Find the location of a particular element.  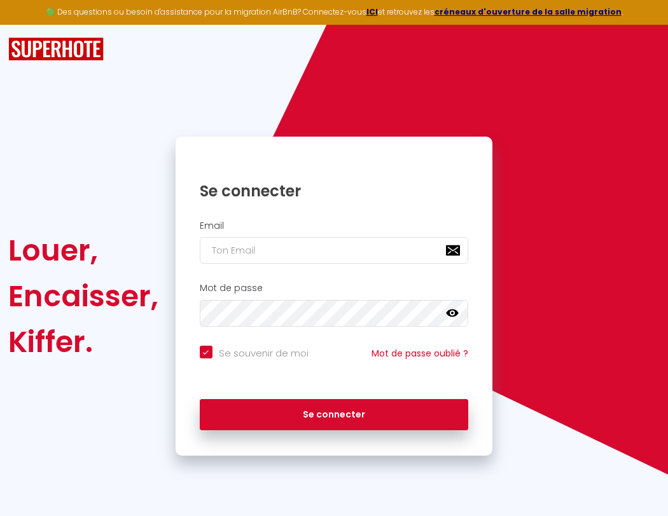

strong: créneaux d'ouverture de la salle migration is located at coordinates (528, 11).